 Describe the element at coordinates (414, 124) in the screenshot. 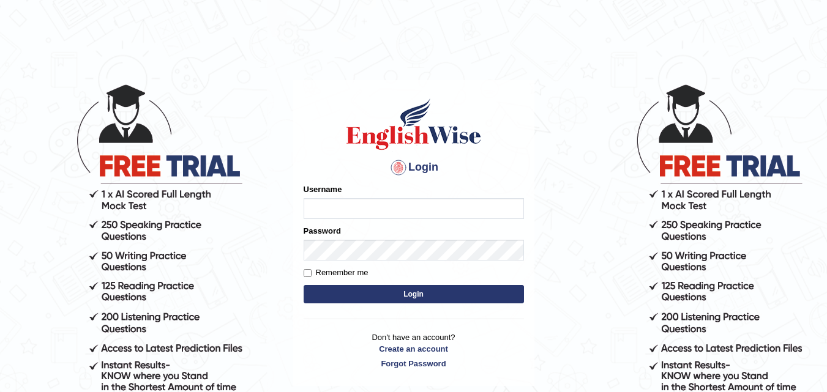

I see `img: Logo of English Wise sign in for intelligent practice with AI` at that location.